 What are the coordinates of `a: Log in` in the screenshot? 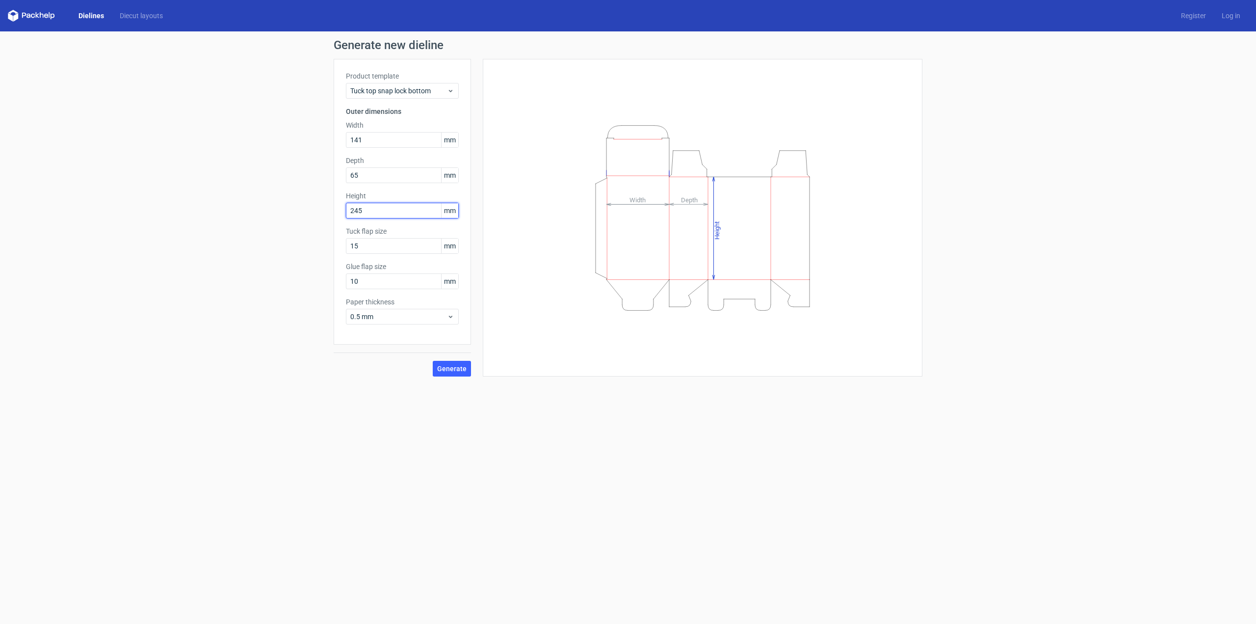 It's located at (1231, 16).